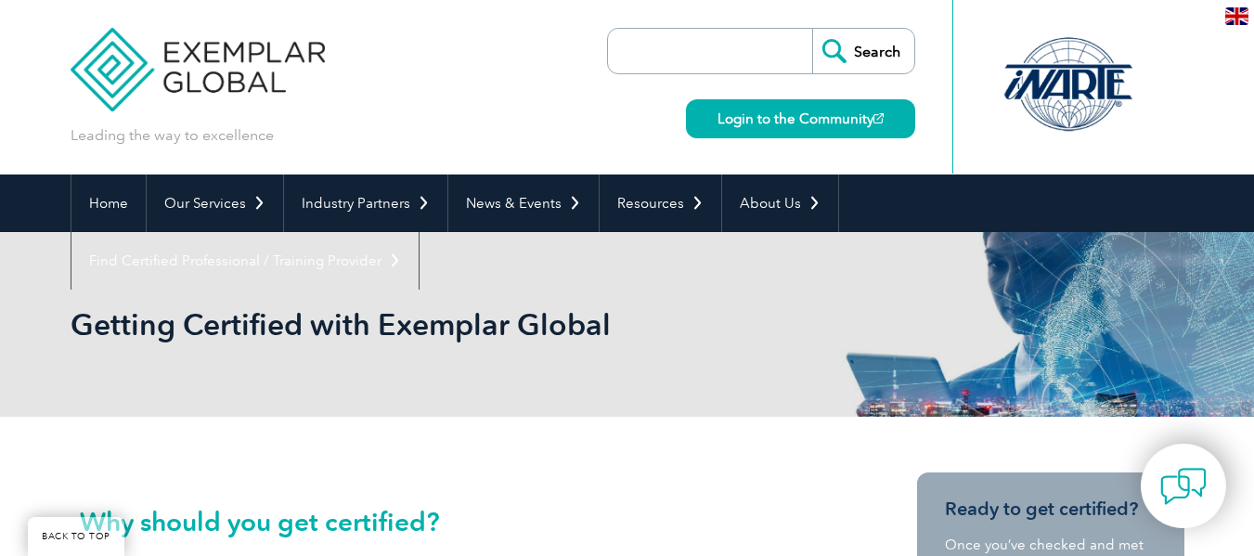 Image resolution: width=1254 pixels, height=556 pixels. I want to click on input: Search, so click(863, 51).